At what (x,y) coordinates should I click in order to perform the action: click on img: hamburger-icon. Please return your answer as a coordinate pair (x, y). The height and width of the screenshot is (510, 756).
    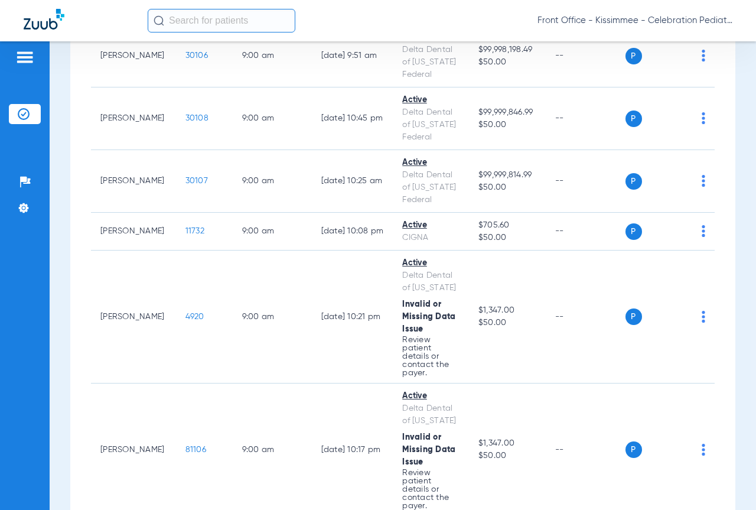
    Looking at the image, I should click on (25, 57).